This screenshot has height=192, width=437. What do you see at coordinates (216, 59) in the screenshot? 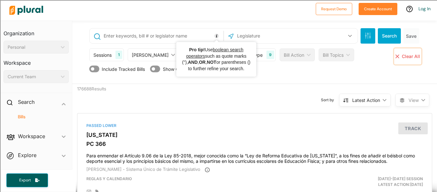
I see `div: Use such as quote marks ("), , , or parentheses () to further refine your search.` at bounding box center [216, 59].